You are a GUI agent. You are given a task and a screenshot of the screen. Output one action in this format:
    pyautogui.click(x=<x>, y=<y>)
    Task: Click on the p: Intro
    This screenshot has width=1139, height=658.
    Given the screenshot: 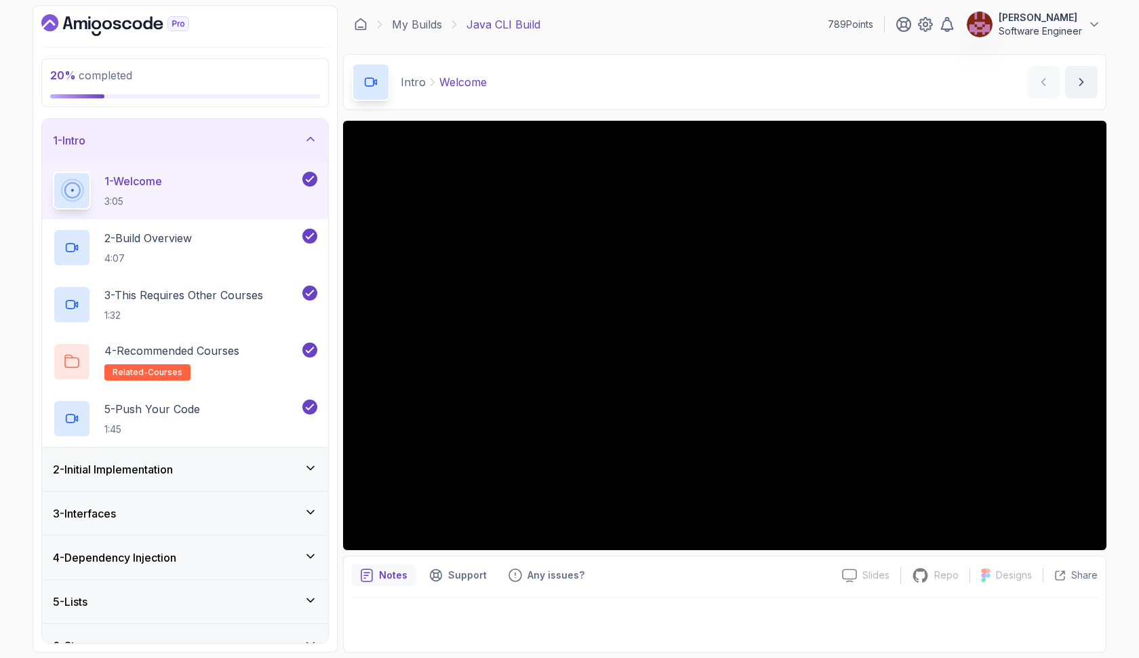 What is the action you would take?
    pyautogui.click(x=413, y=82)
    